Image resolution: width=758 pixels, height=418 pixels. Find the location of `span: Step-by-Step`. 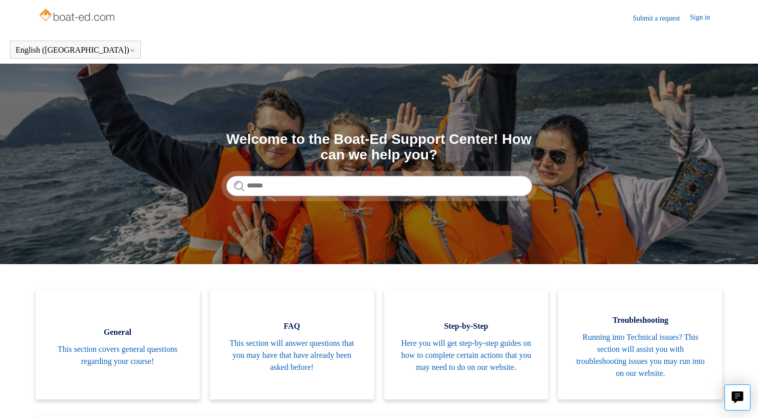

span: Step-by-Step is located at coordinates (467, 326).